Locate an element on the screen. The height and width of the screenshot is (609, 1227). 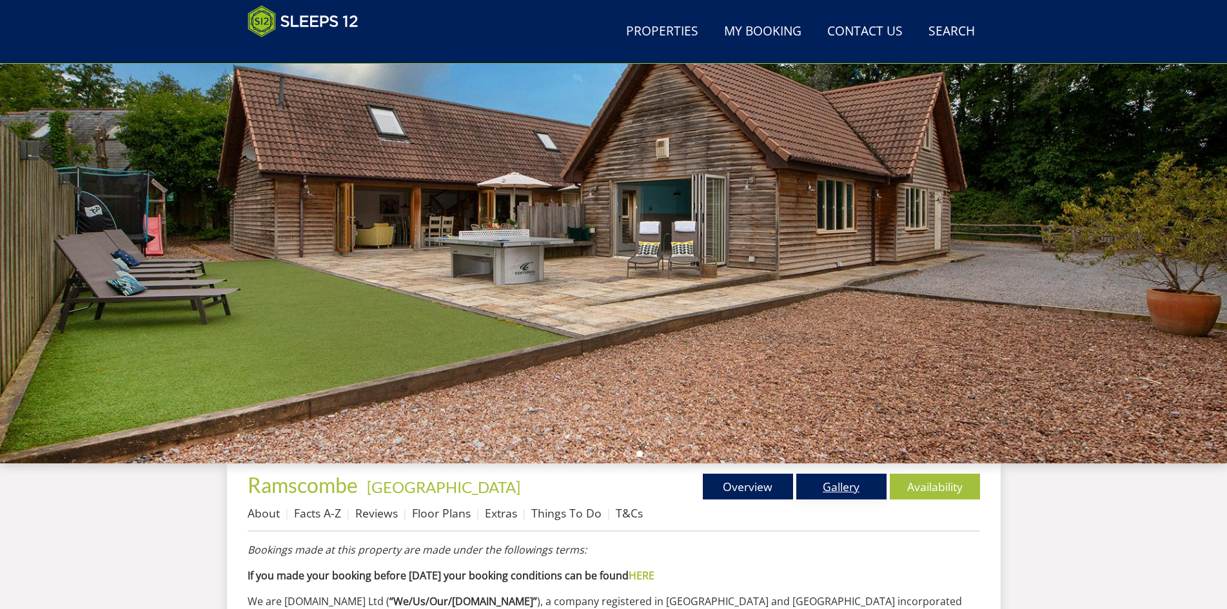
a: Floor Plans is located at coordinates (441, 513).